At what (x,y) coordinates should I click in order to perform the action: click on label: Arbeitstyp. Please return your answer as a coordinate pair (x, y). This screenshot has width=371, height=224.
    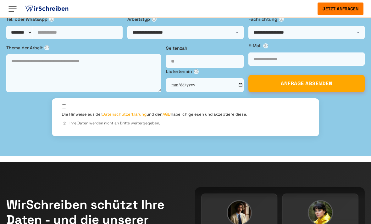
    Looking at the image, I should click on (186, 19).